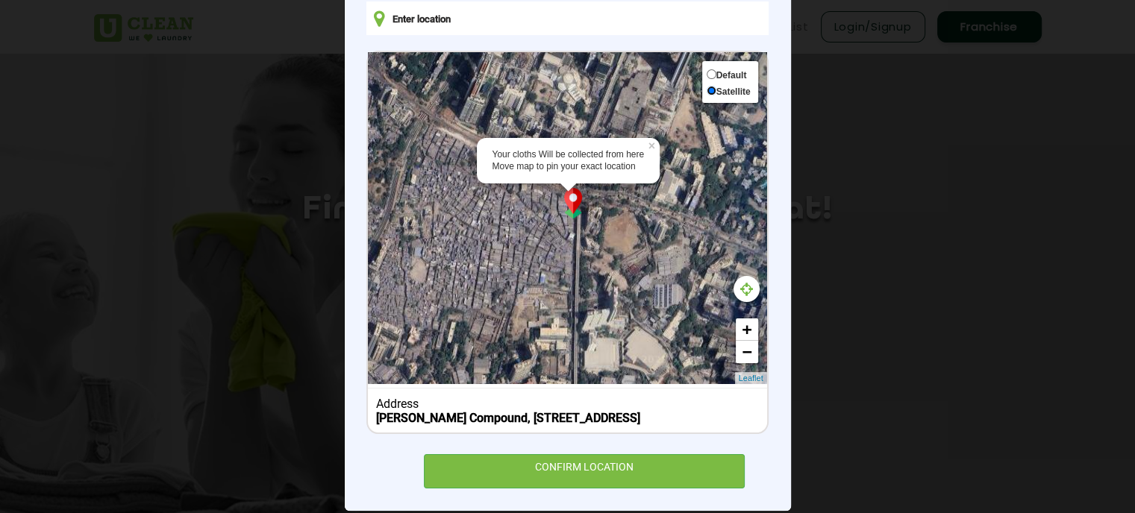  What do you see at coordinates (751, 378) in the screenshot?
I see `a: Leaflet` at bounding box center [751, 378].